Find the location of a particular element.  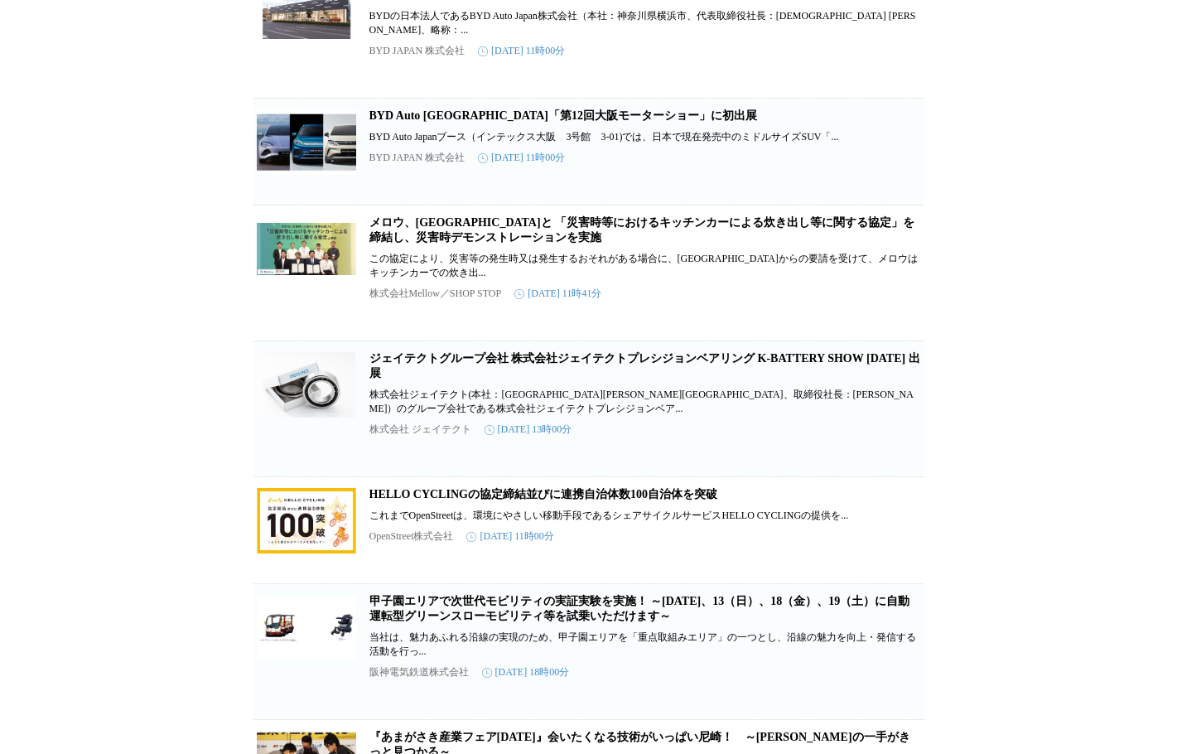

img: メロウ、西宮市と 「災害時等におけるキッチンカーによる炊き出し等に関する協定」を締結し、災害時デモンストレーションを実施 is located at coordinates (306, 248).